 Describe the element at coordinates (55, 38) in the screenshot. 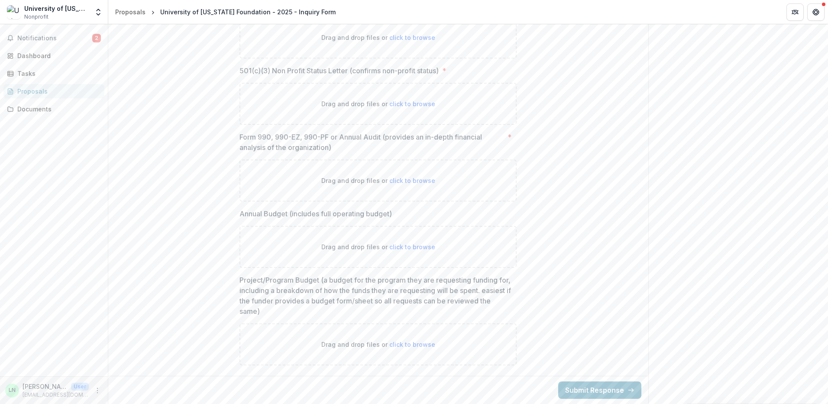

I see `span: Notifications` at that location.